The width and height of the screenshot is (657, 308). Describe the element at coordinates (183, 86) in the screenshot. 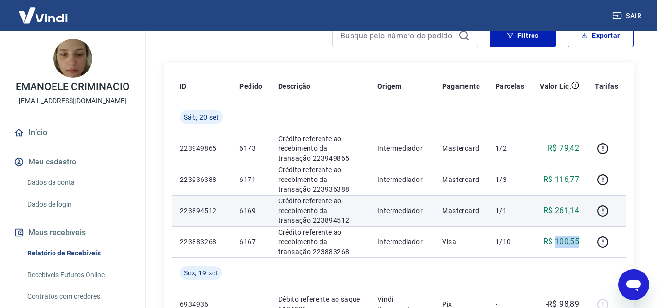

I see `p: ID` at that location.